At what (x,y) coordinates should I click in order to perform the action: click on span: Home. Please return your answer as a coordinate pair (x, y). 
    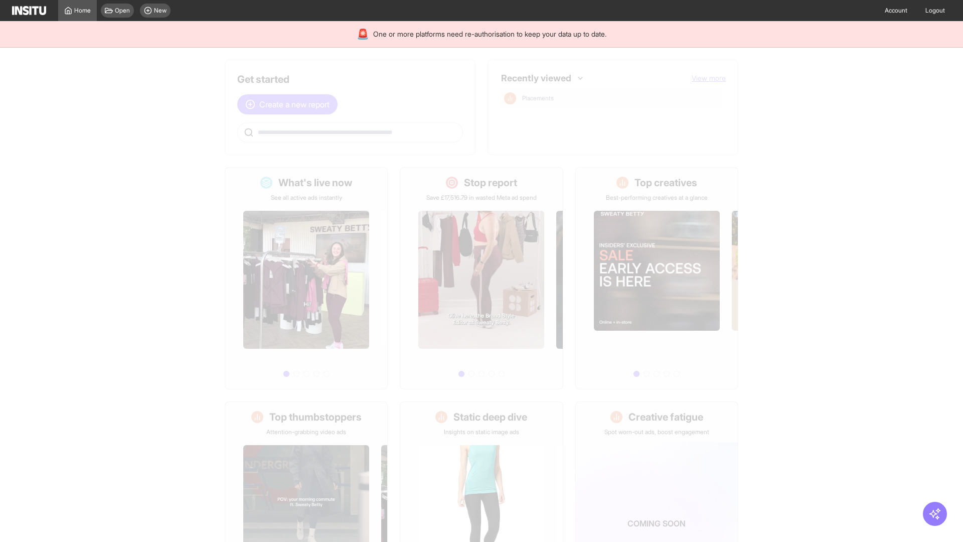
    Looking at the image, I should click on (82, 11).